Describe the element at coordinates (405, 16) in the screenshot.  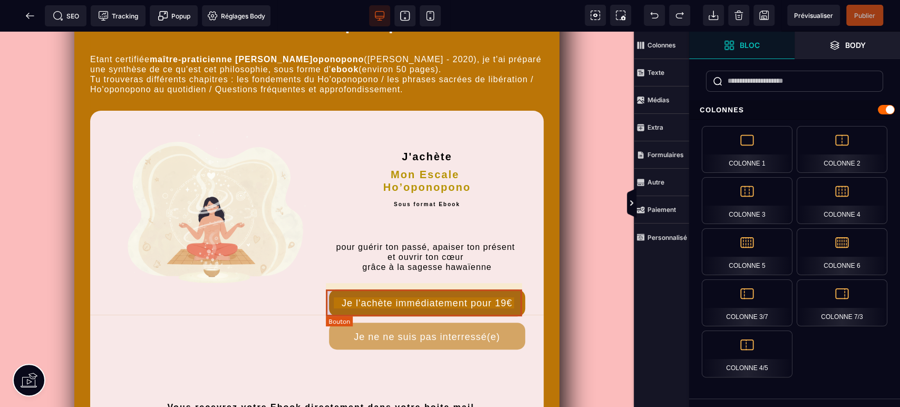
I see `span: Voir tablette` at that location.